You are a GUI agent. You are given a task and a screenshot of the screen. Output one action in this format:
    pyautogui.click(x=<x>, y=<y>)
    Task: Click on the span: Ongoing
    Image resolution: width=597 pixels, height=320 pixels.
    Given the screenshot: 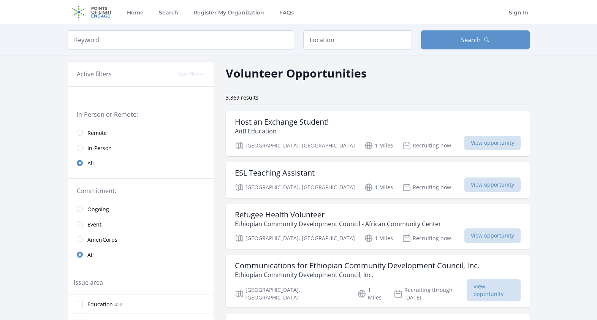 What is the action you would take?
    pyautogui.click(x=98, y=209)
    